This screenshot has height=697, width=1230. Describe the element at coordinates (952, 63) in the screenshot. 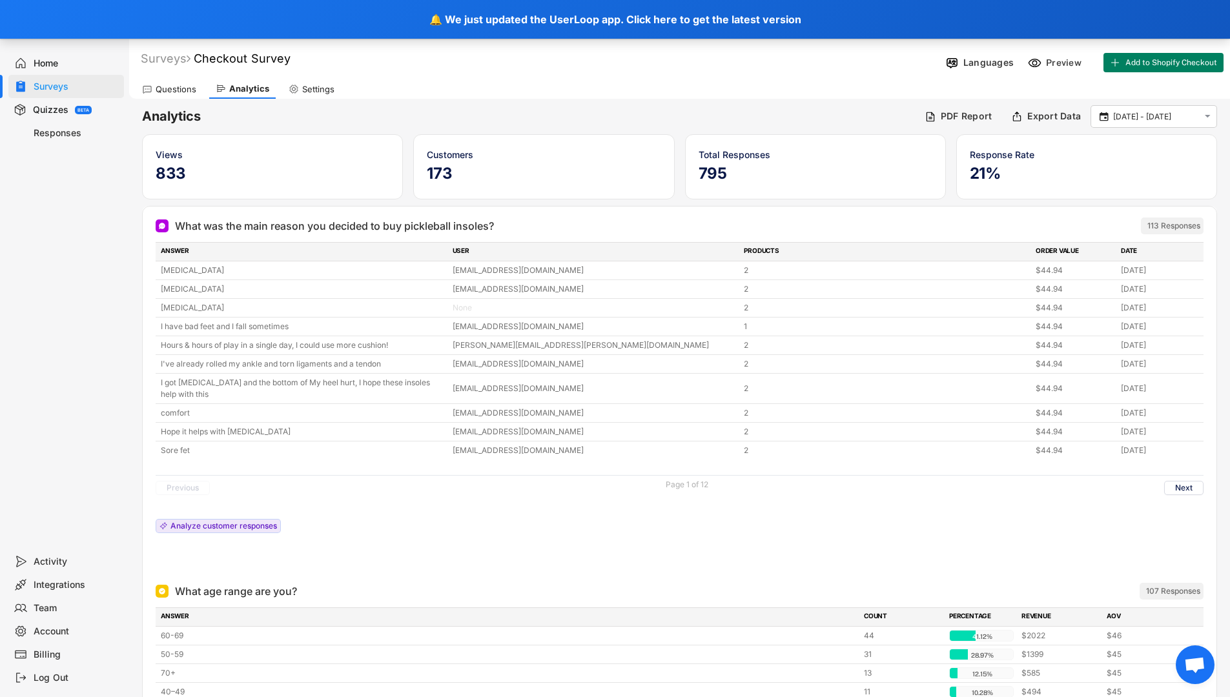

I see `img: Language%20Icon.svg` at that location.